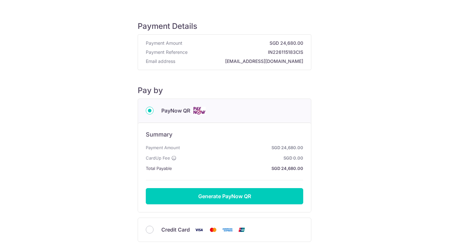  Describe the element at coordinates (159, 168) in the screenshot. I see `span: Total Payable` at that location.